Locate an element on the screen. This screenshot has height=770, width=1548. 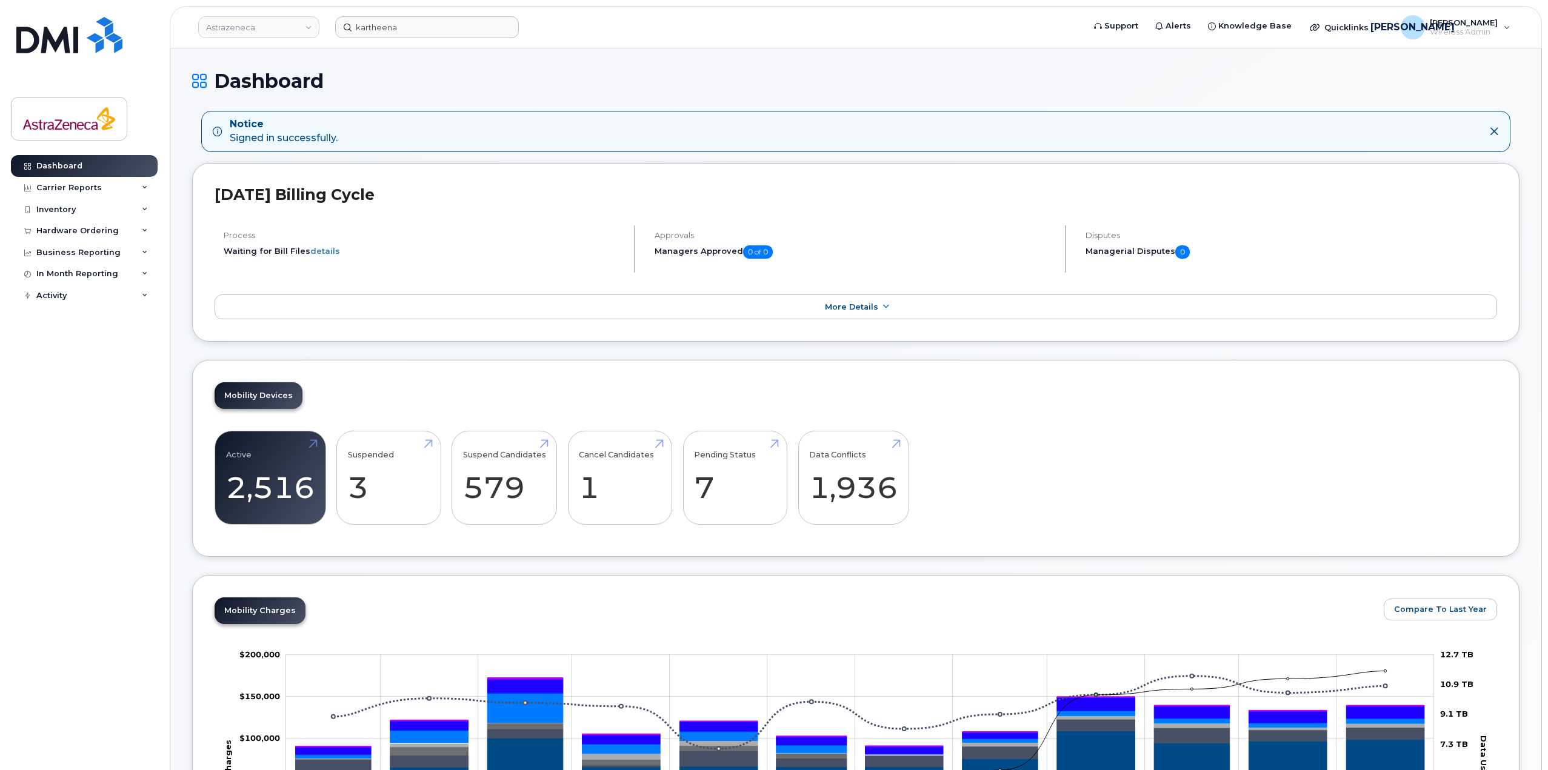
h5: Managerial Disputes is located at coordinates (1291, 252).